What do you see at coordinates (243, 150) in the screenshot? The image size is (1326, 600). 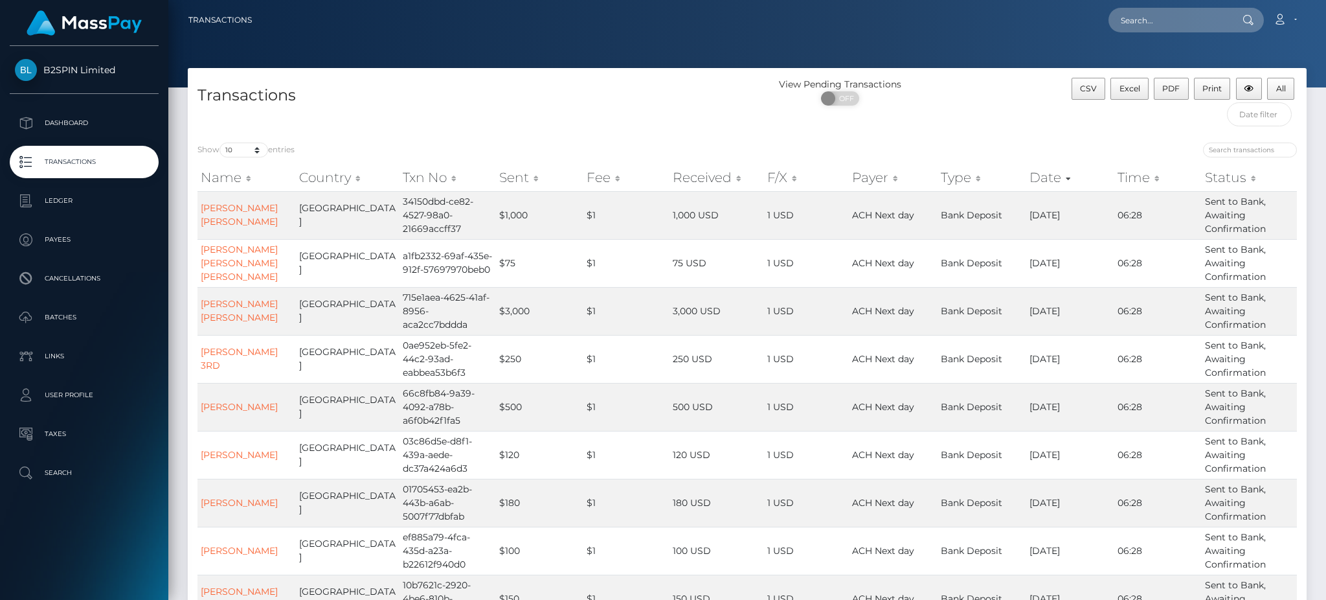 I see `select: Showentries` at bounding box center [243, 150].